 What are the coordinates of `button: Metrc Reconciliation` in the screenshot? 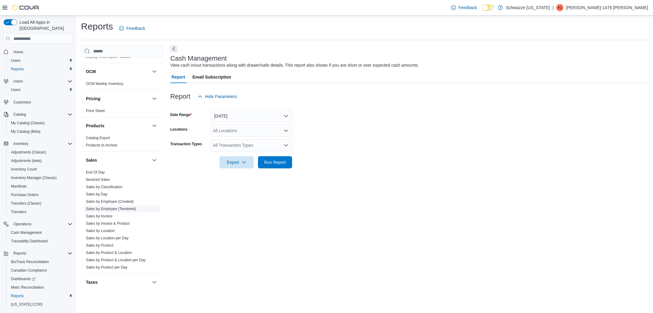 It's located at (41, 288).